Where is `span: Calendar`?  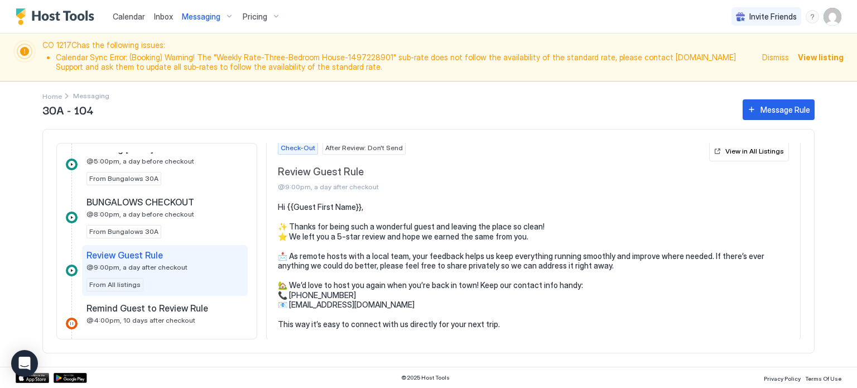
span: Calendar is located at coordinates (129, 16).